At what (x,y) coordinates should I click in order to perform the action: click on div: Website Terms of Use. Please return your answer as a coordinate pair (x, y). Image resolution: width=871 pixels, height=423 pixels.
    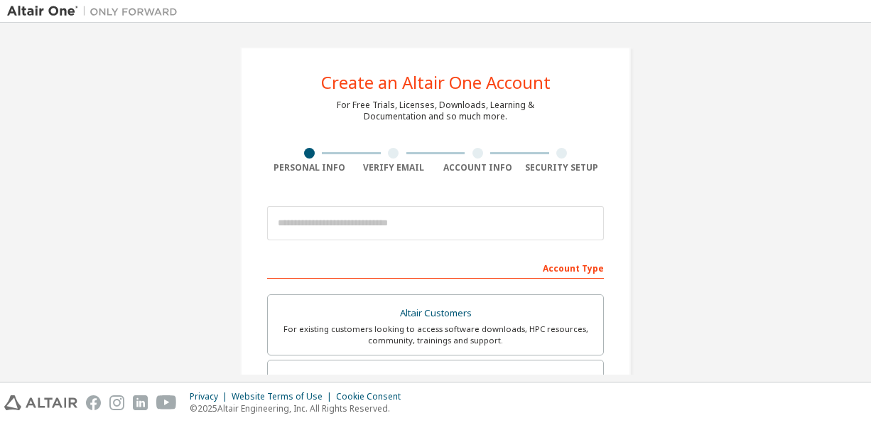
    Looking at the image, I should click on (283, 396).